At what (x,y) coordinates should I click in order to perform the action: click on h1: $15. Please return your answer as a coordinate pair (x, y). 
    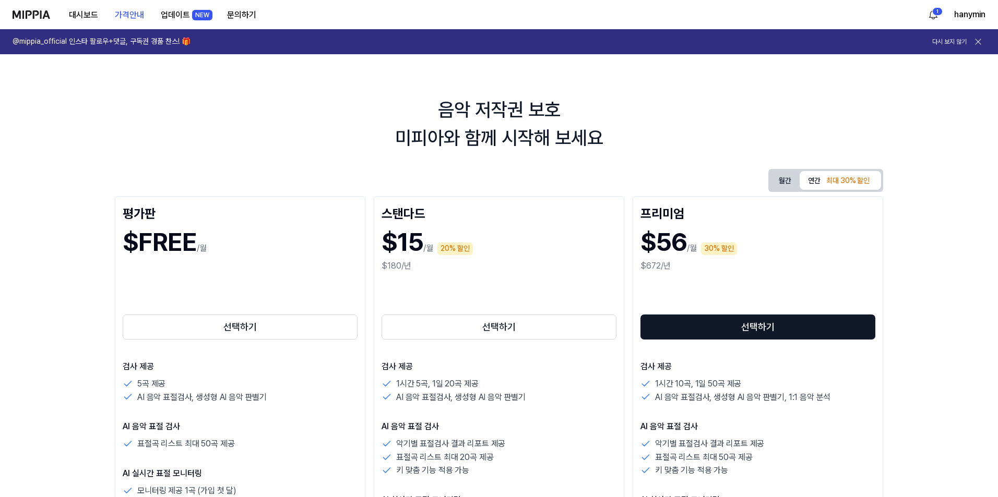
    Looking at the image, I should click on (402, 242).